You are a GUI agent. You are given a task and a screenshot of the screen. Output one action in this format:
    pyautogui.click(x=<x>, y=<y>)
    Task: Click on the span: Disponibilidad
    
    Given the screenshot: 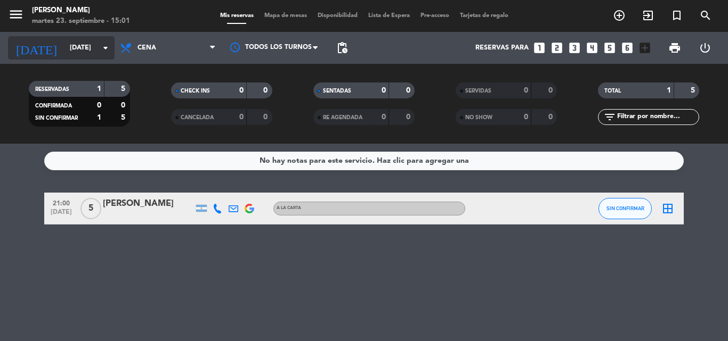 What is the action you would take?
    pyautogui.click(x=337, y=15)
    